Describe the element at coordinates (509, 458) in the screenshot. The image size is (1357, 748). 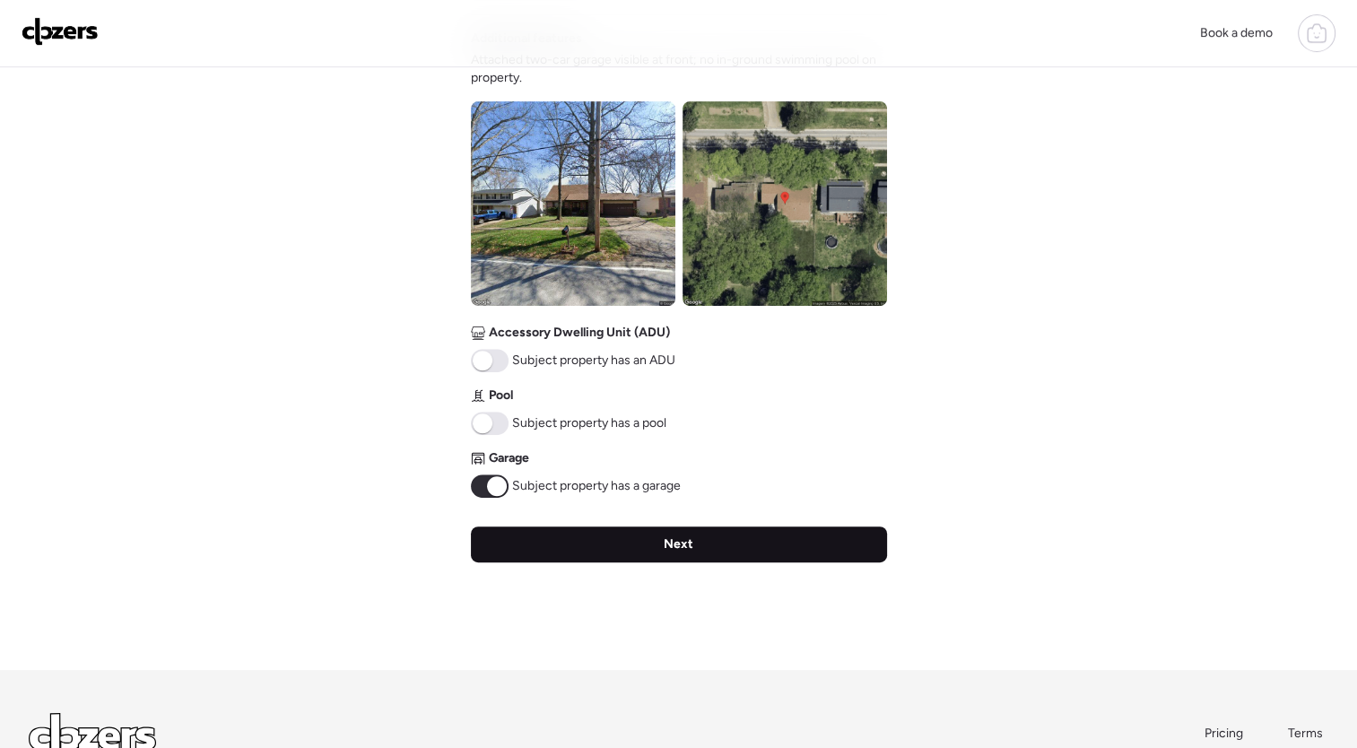
I see `span: Garage` at that location.